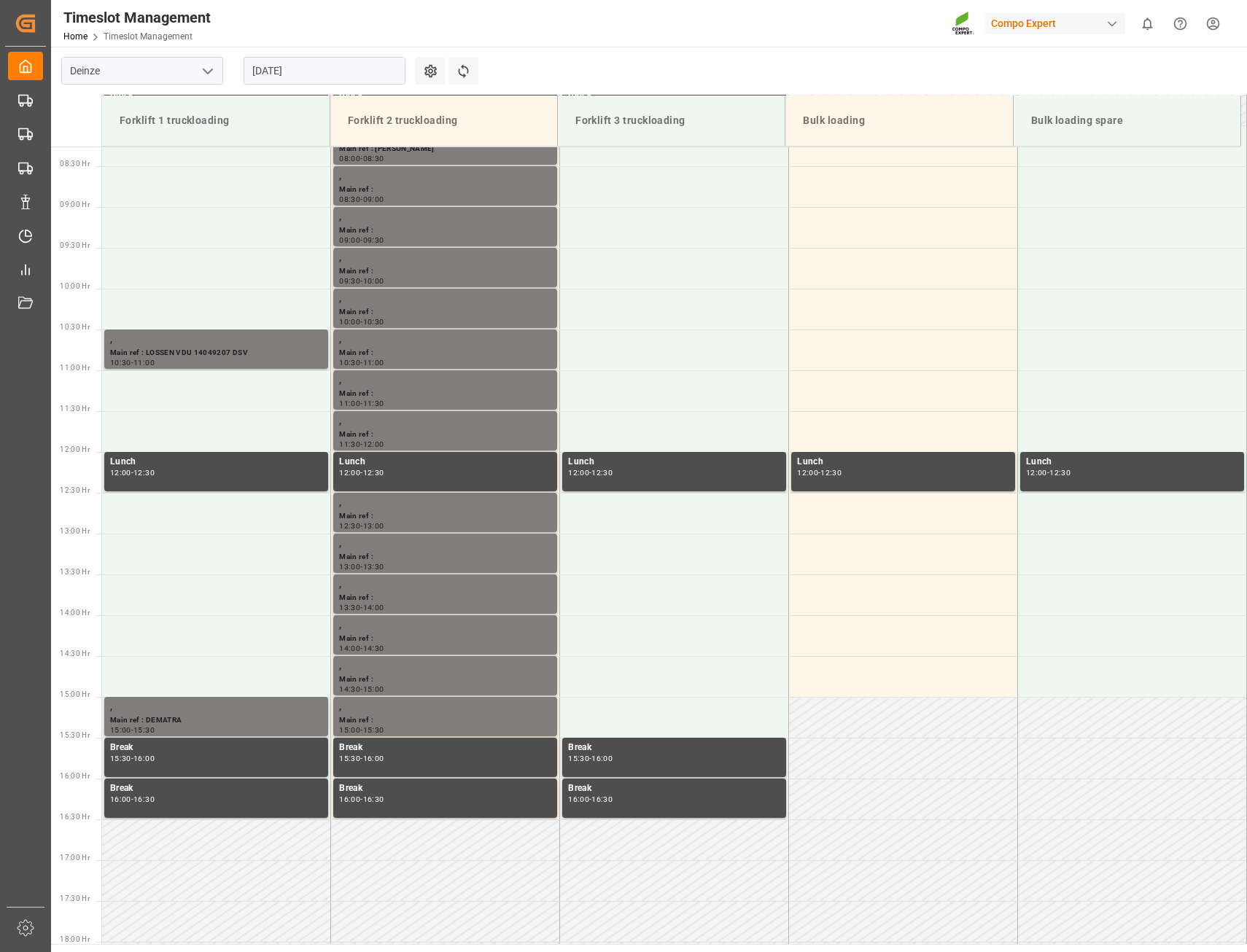 The width and height of the screenshot is (1247, 952). Describe the element at coordinates (671, 120) in the screenshot. I see `div: Forklift 3 truckloading` at that location.